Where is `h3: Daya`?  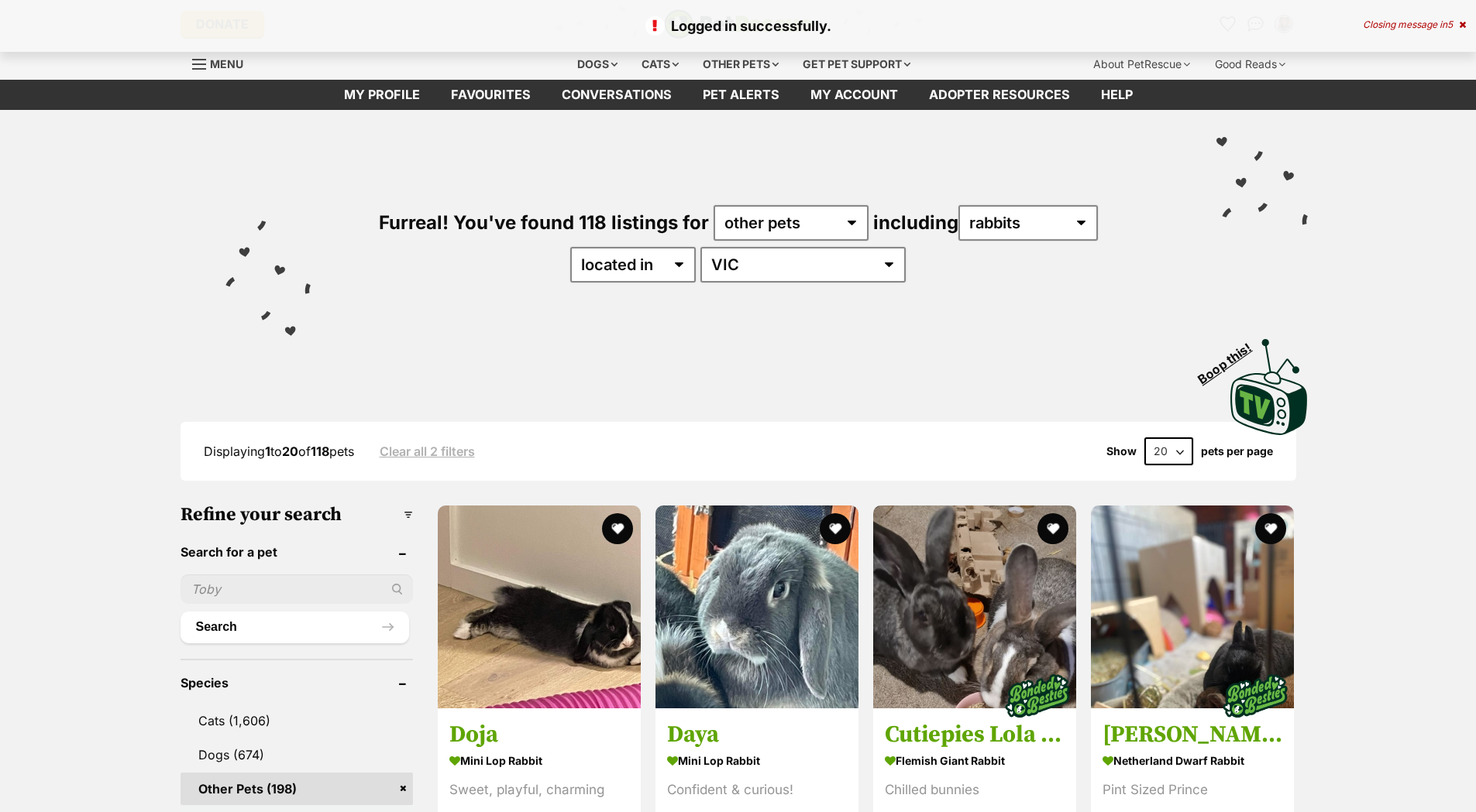 h3: Daya is located at coordinates (756, 735).